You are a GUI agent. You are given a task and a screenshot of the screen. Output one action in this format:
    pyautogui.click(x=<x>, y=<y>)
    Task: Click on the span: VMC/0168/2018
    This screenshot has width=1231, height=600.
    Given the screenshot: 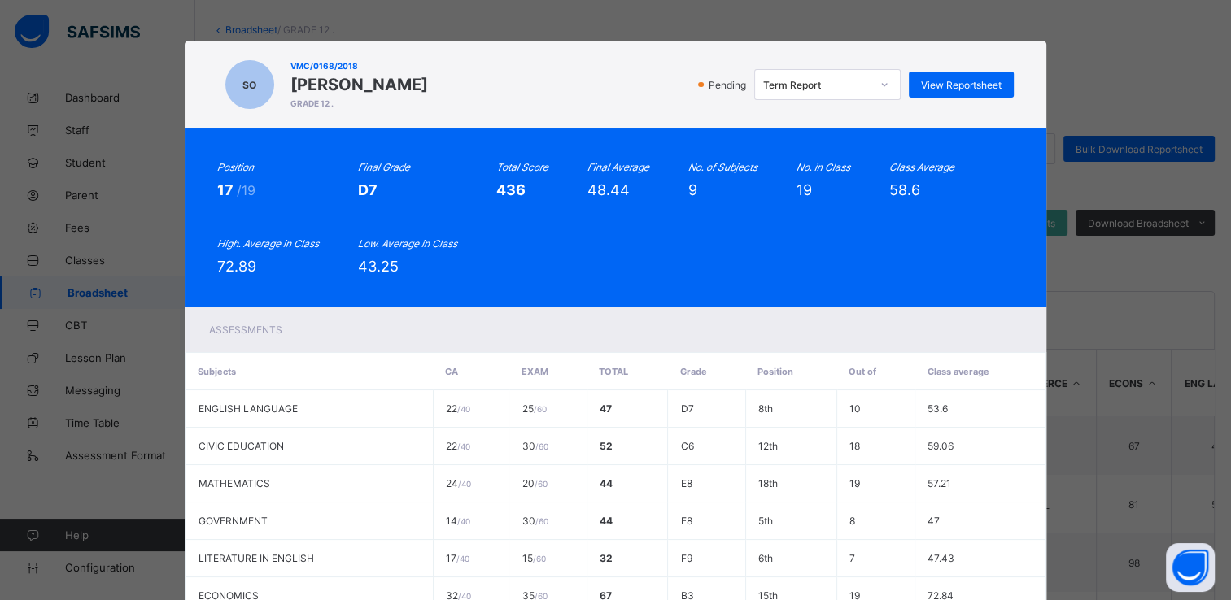 What is the action you would take?
    pyautogui.click(x=359, y=66)
    